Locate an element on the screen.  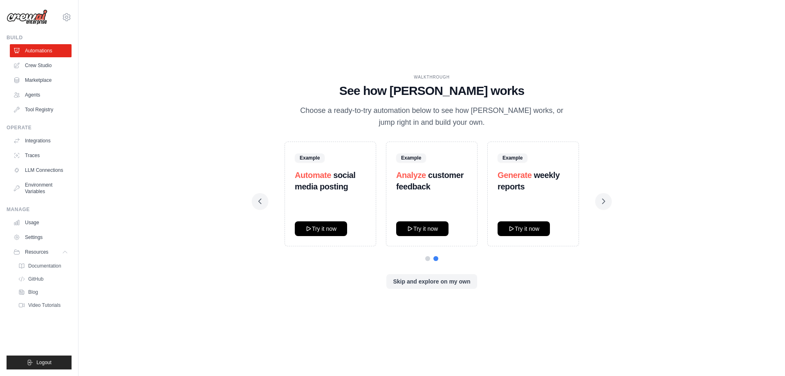
span: Video Tutorials is located at coordinates (44, 305).